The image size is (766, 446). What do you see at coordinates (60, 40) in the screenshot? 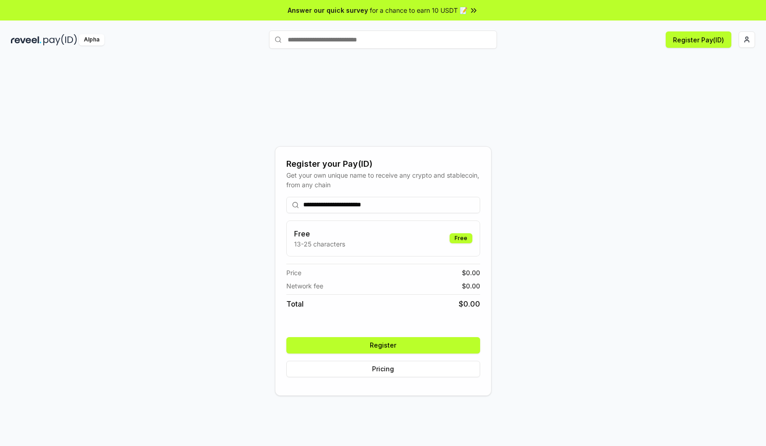
I see `img: pay_id` at bounding box center [60, 40].